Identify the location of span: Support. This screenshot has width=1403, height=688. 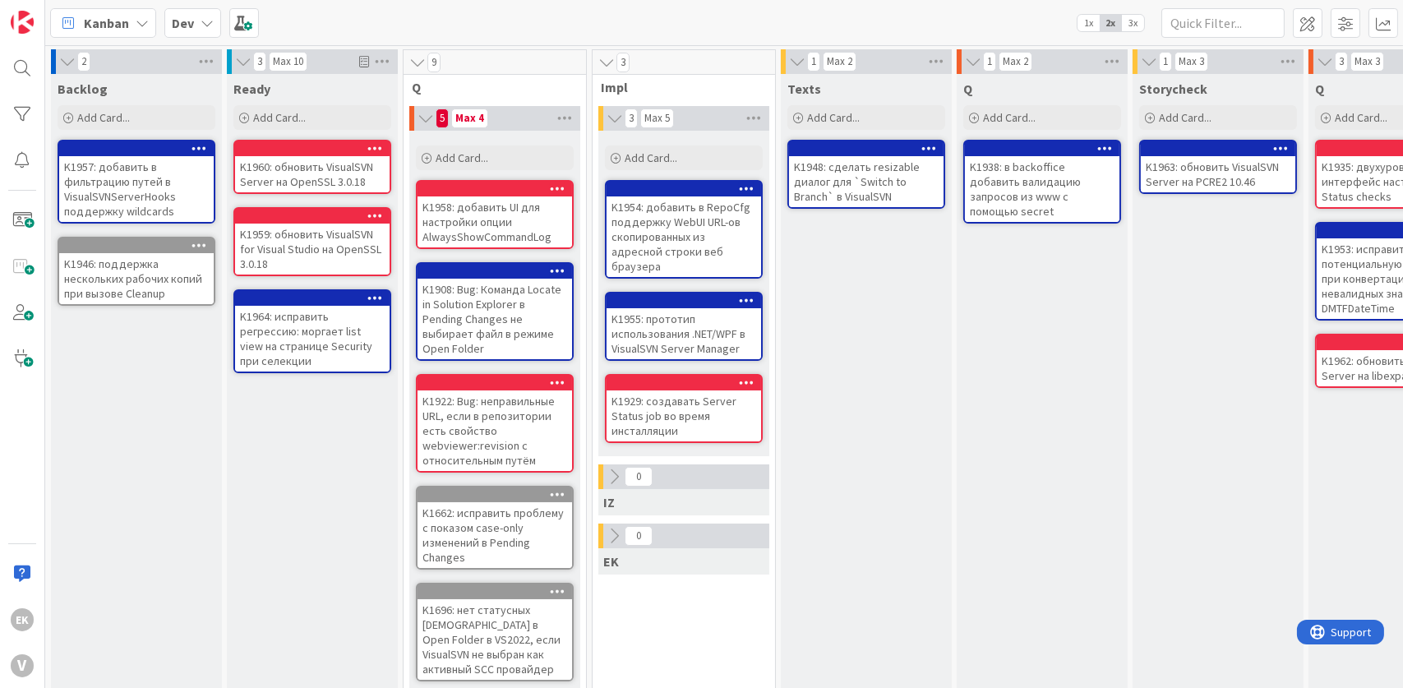
(54, 12).